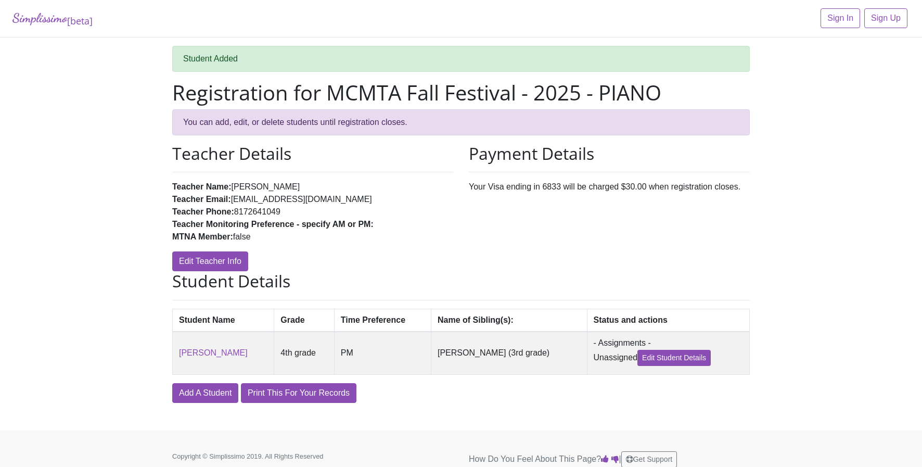 Image resolution: width=922 pixels, height=467 pixels. I want to click on strong: Teacher Phone:, so click(203, 211).